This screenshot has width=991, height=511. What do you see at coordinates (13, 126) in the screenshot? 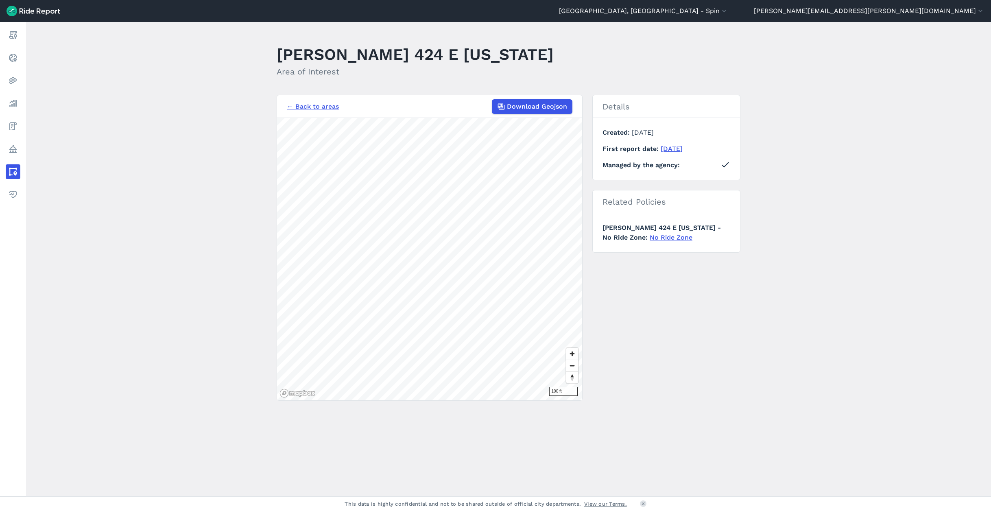
I see `a: Fees` at bounding box center [13, 126].